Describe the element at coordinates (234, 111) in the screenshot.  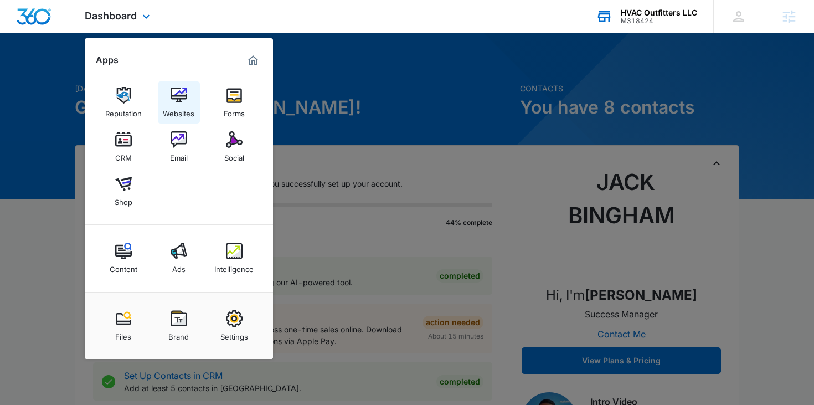
I see `div: Forms` at that location.